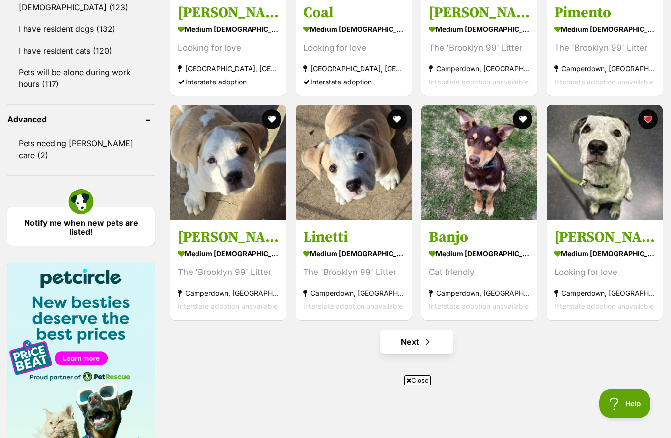  What do you see at coordinates (354, 12) in the screenshot?
I see `h3: Coal` at bounding box center [354, 12].